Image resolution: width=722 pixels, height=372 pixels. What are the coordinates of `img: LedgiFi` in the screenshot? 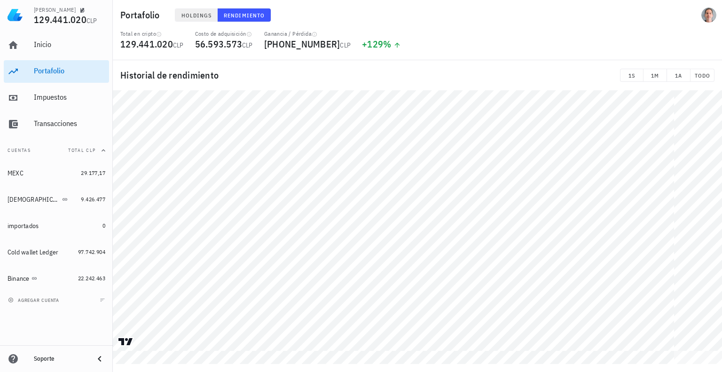 It's located at (15, 15).